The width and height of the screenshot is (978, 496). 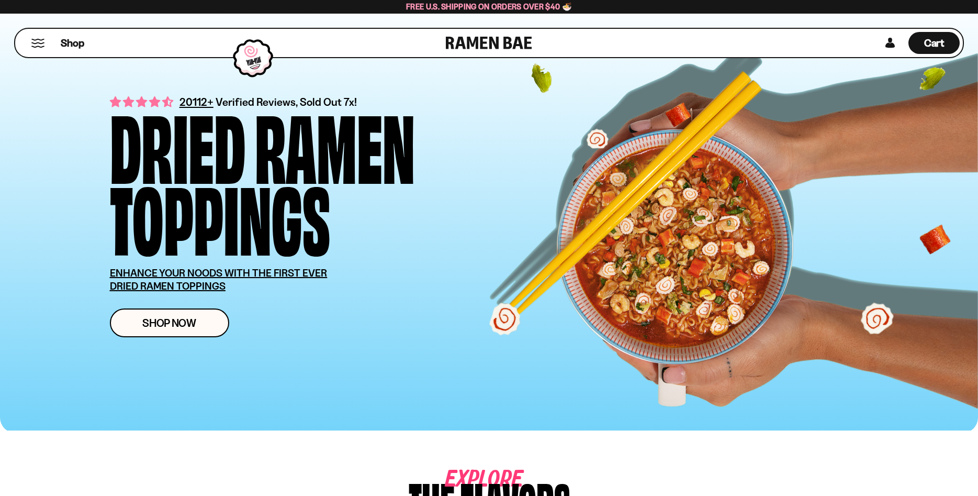 I want to click on a: Shop, so click(x=72, y=43).